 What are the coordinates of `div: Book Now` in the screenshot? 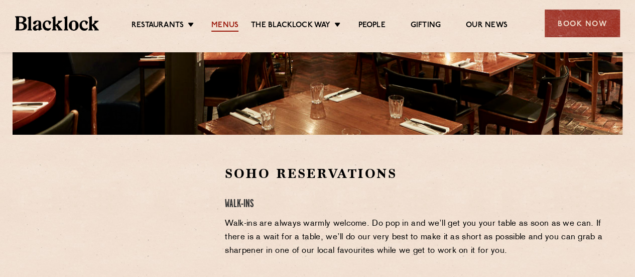 It's located at (583, 23).